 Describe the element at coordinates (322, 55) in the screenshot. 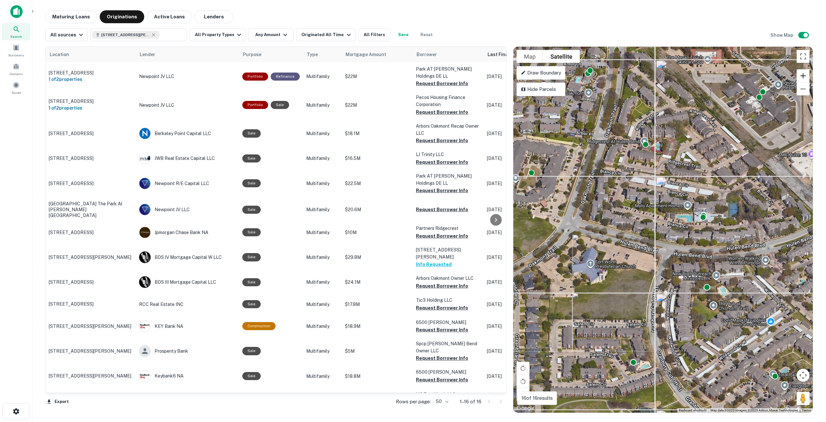

I see `th: Type` at that location.